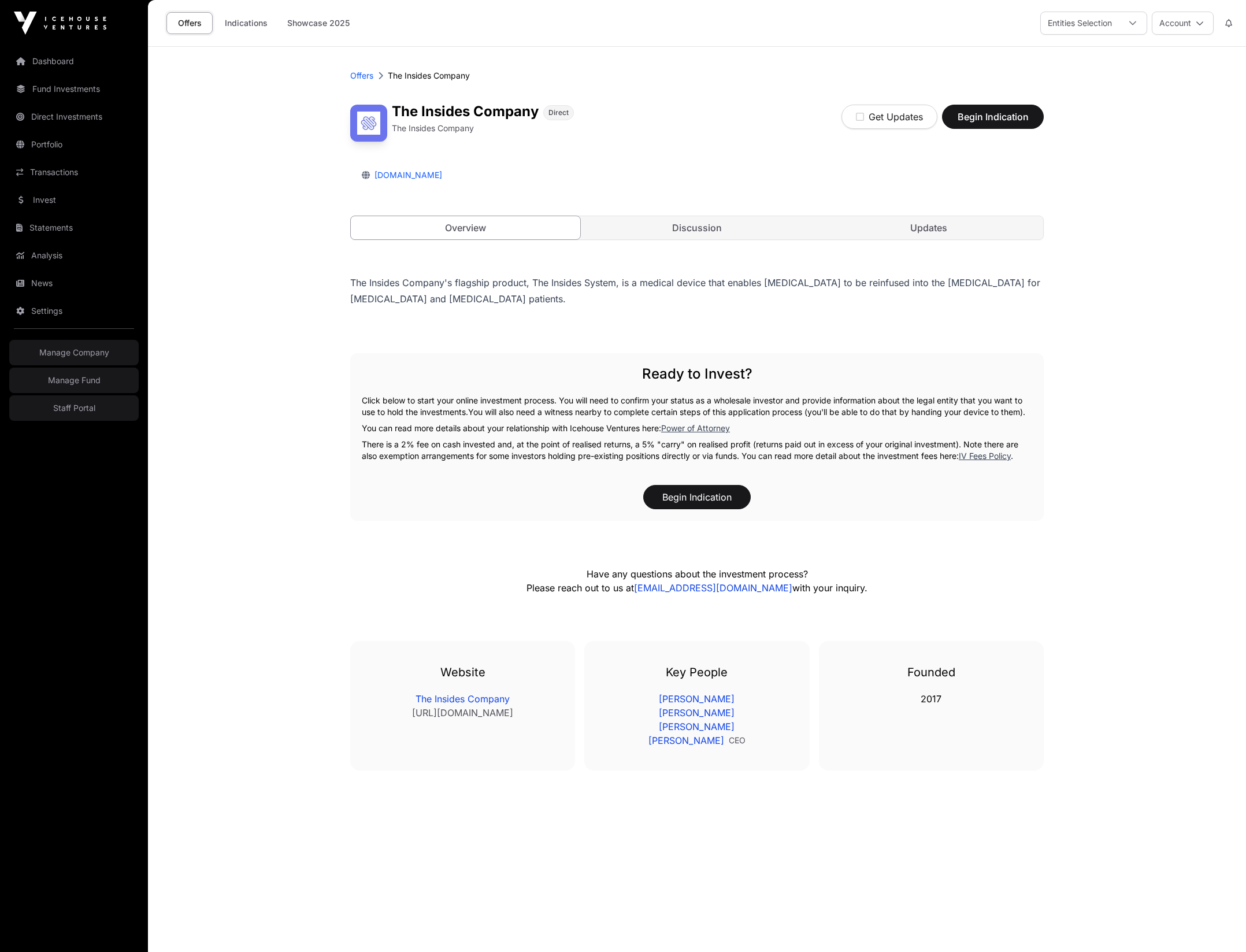 Image resolution: width=1246 pixels, height=952 pixels. Describe the element at coordinates (369, 124) in the screenshot. I see `img: The Insides Company` at that location.